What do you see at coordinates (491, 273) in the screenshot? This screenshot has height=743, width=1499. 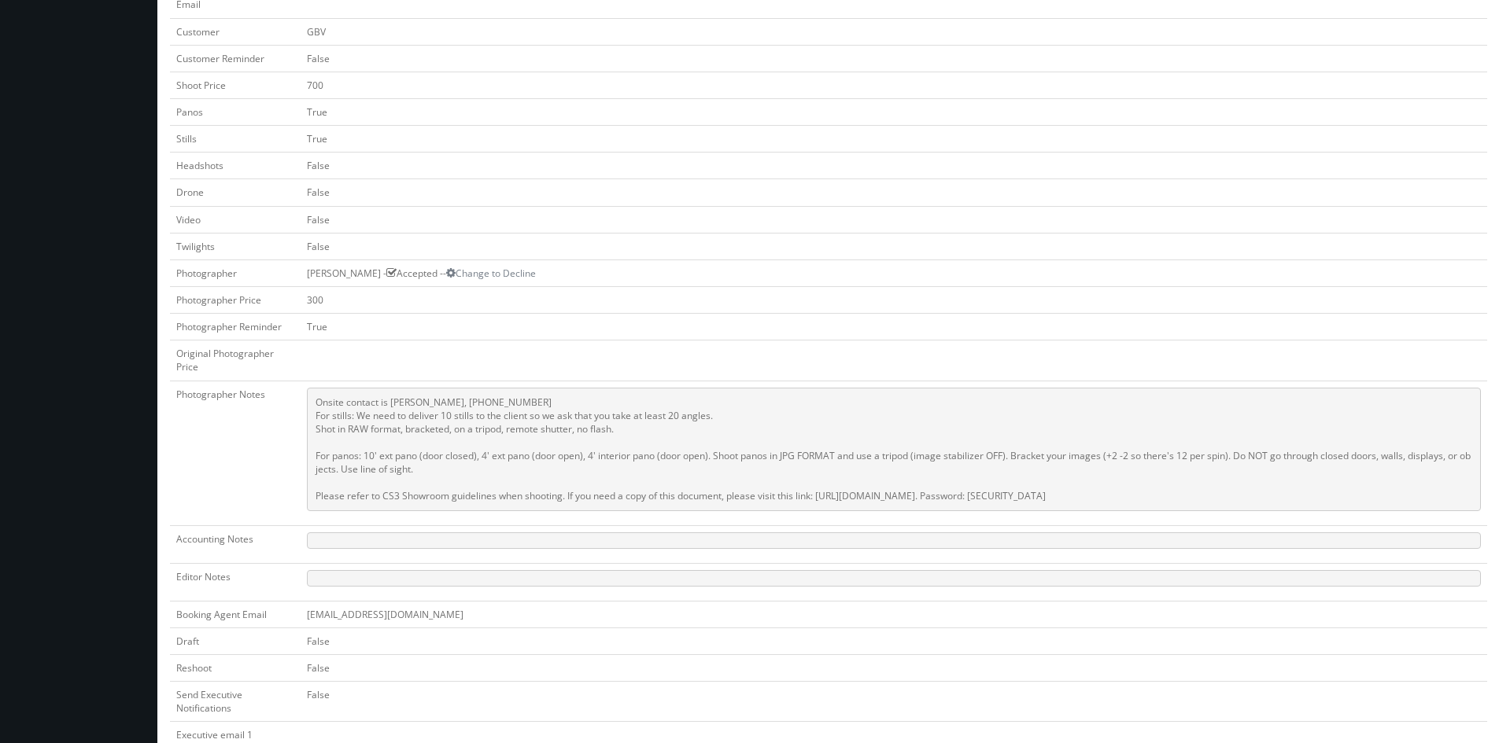 I see `a: Change to Decline` at bounding box center [491, 273].